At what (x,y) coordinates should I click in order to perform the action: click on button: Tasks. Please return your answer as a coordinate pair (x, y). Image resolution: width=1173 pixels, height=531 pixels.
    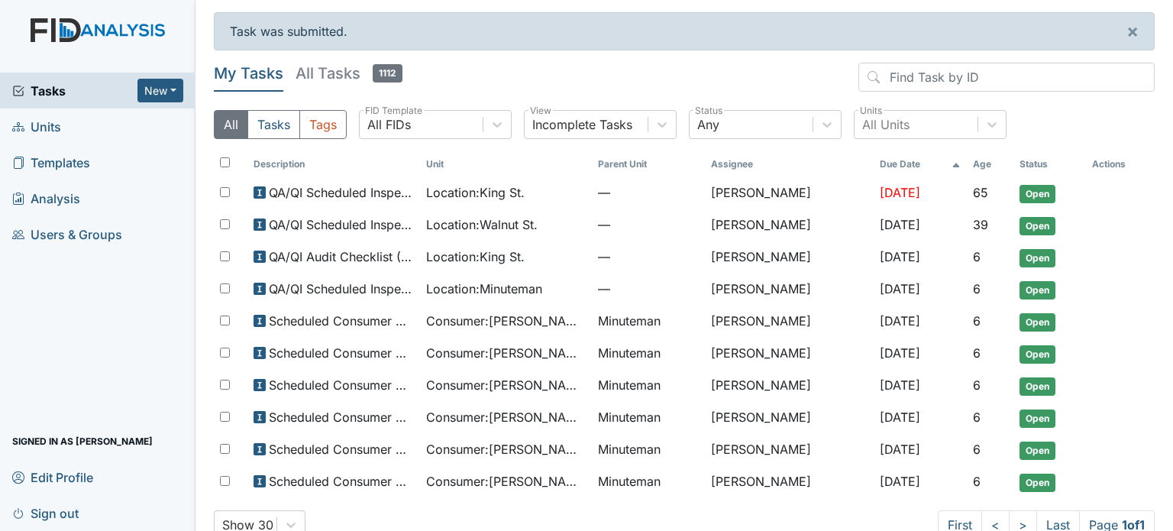
    Looking at the image, I should click on (273, 125).